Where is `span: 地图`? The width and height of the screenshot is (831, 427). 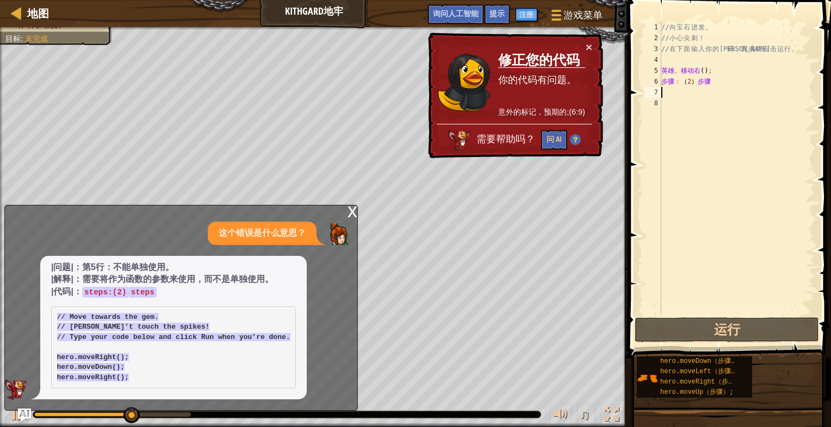 span: 地图 is located at coordinates (38, 13).